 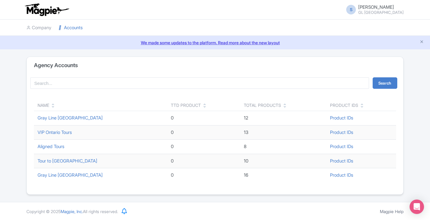 What do you see at coordinates (422, 42) in the screenshot?
I see `button: Close announcement` at bounding box center [422, 42].